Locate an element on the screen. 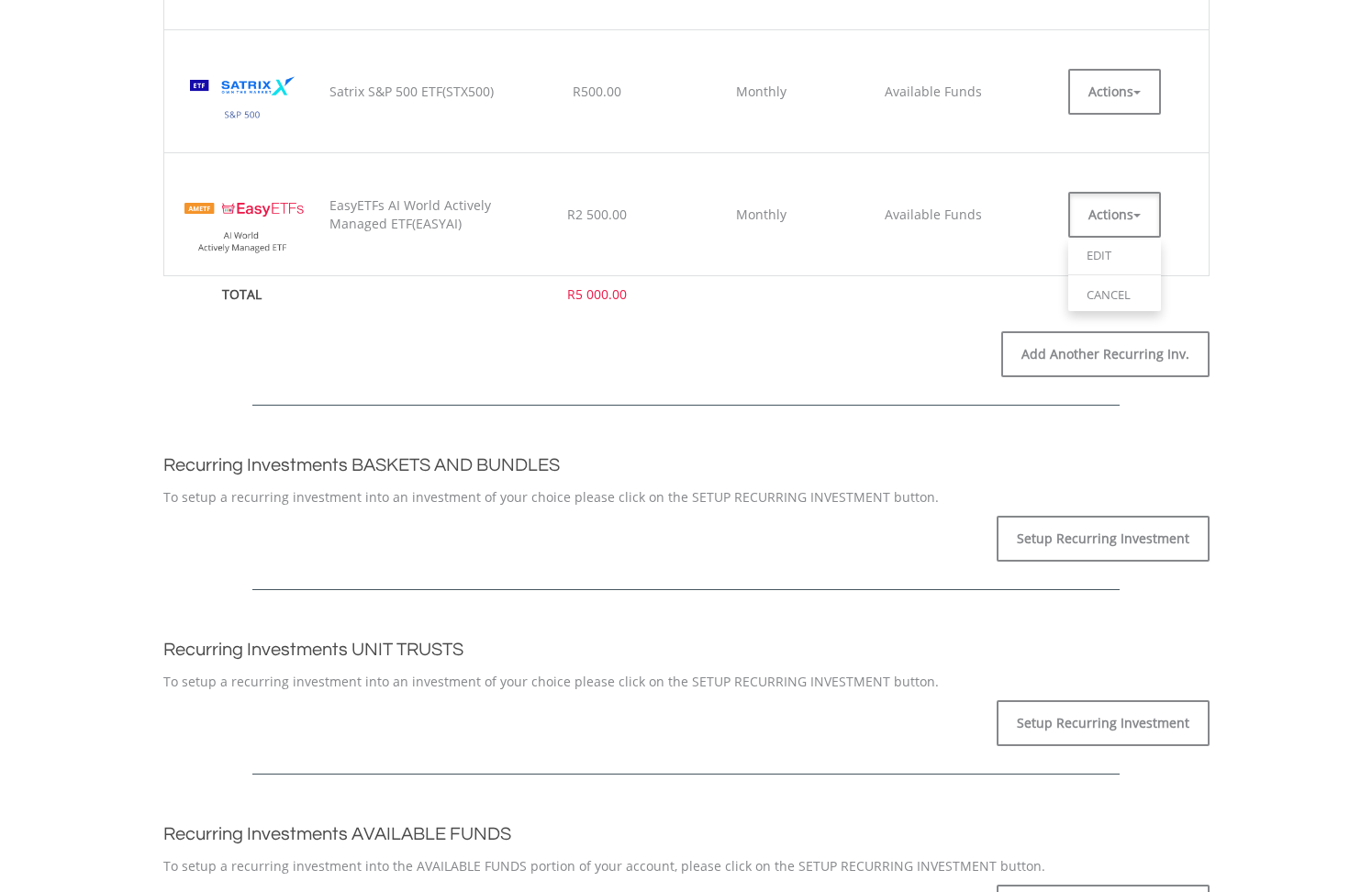  h2: Recurring Investments AVAILABLE FUNDS is located at coordinates (687, 834).